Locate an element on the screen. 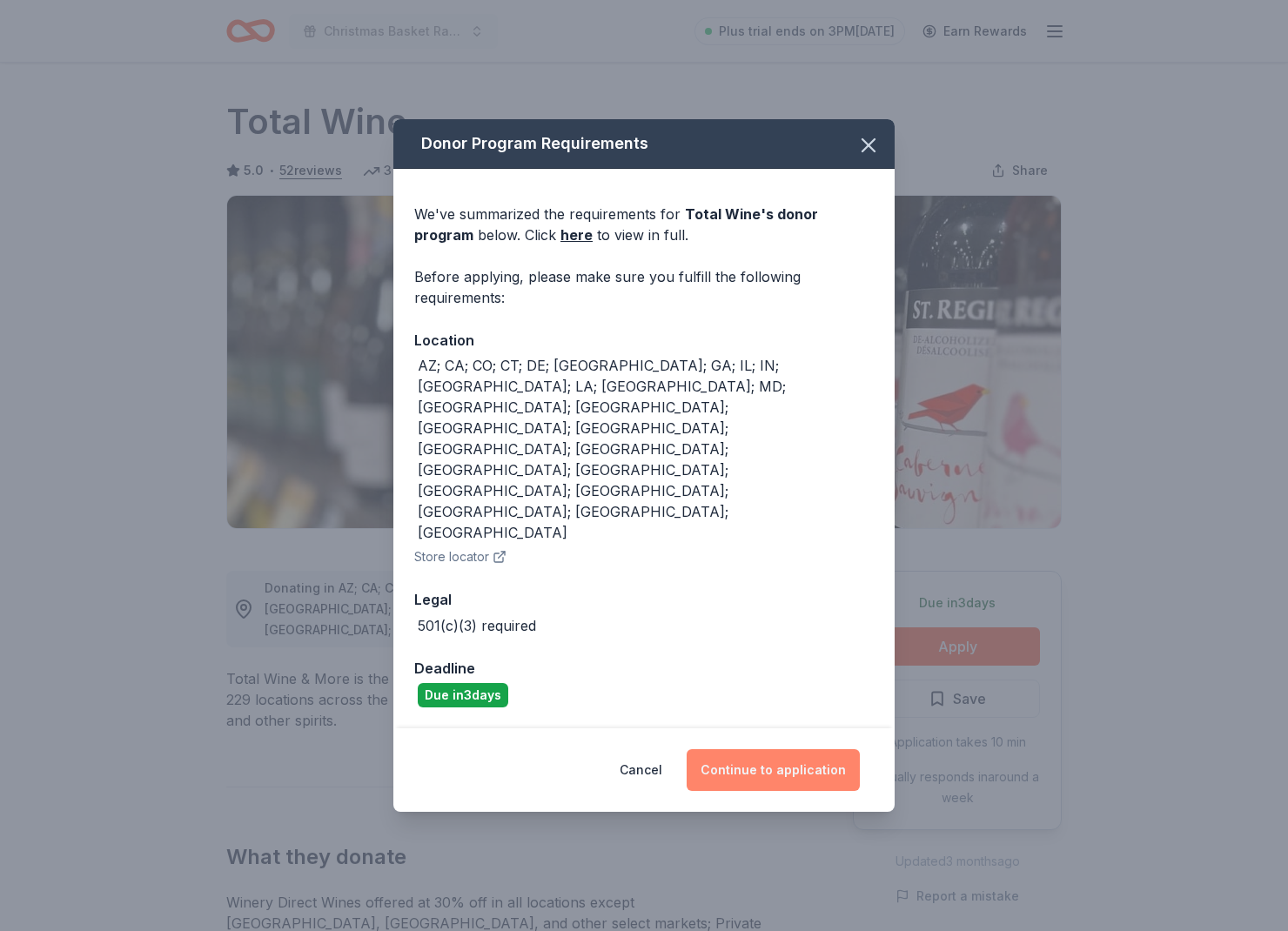 The height and width of the screenshot is (931, 1288). a: here is located at coordinates (576, 235).